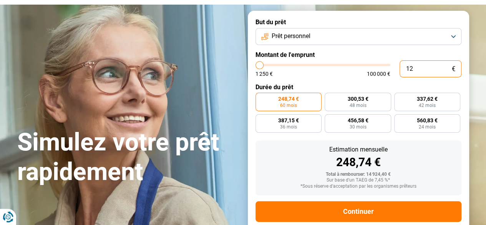 Image resolution: width=486 pixels, height=225 pixels. I want to click on span: 30 mois, so click(357, 127).